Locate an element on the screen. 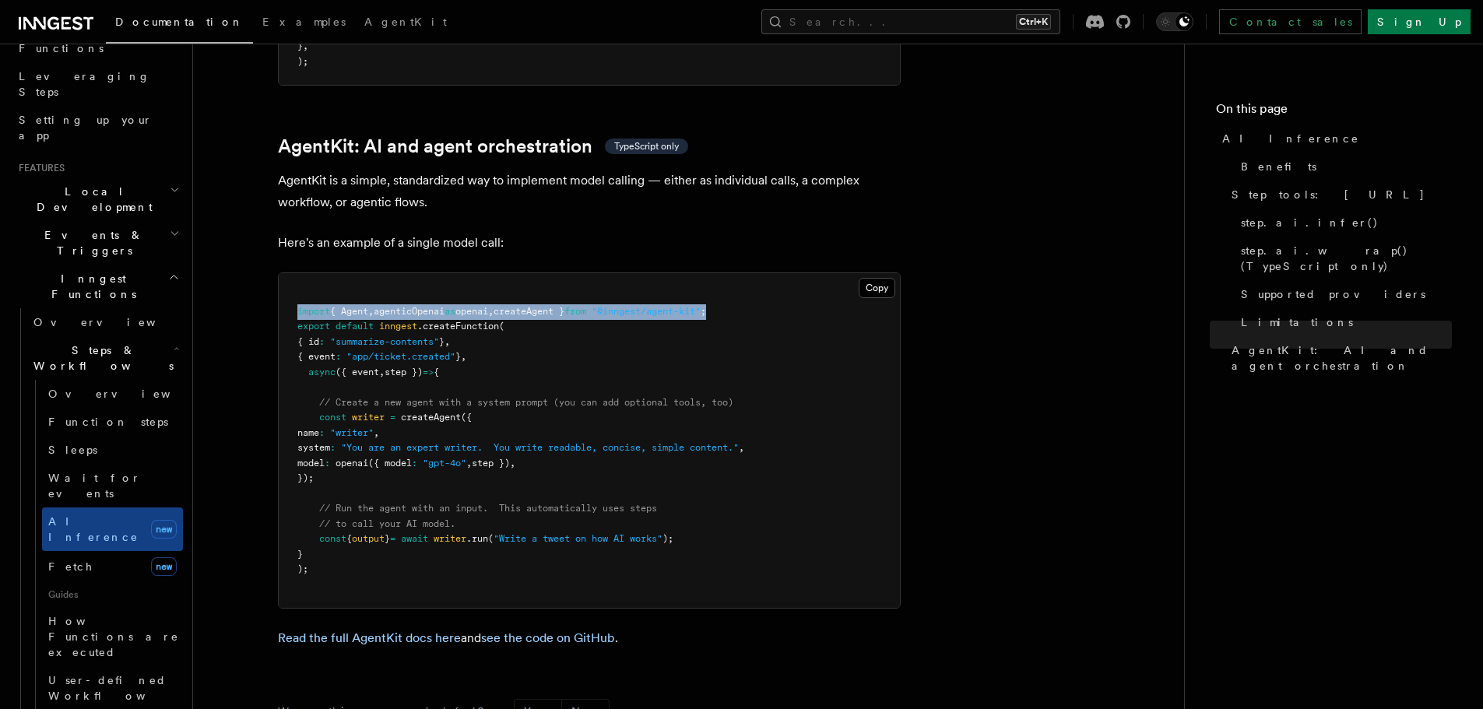 This screenshot has width=1483, height=709. span: Steps & Workflows is located at coordinates (100, 358).